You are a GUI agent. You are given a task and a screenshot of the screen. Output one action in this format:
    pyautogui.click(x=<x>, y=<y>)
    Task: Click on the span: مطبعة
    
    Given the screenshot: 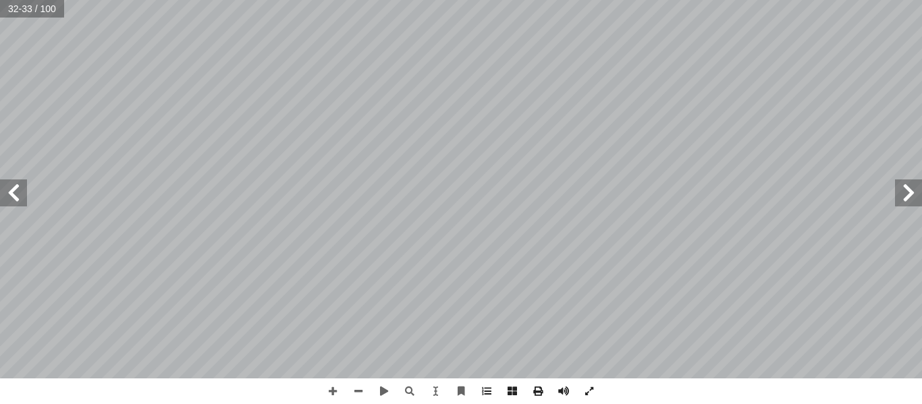 What is the action you would take?
    pyautogui.click(x=538, y=392)
    